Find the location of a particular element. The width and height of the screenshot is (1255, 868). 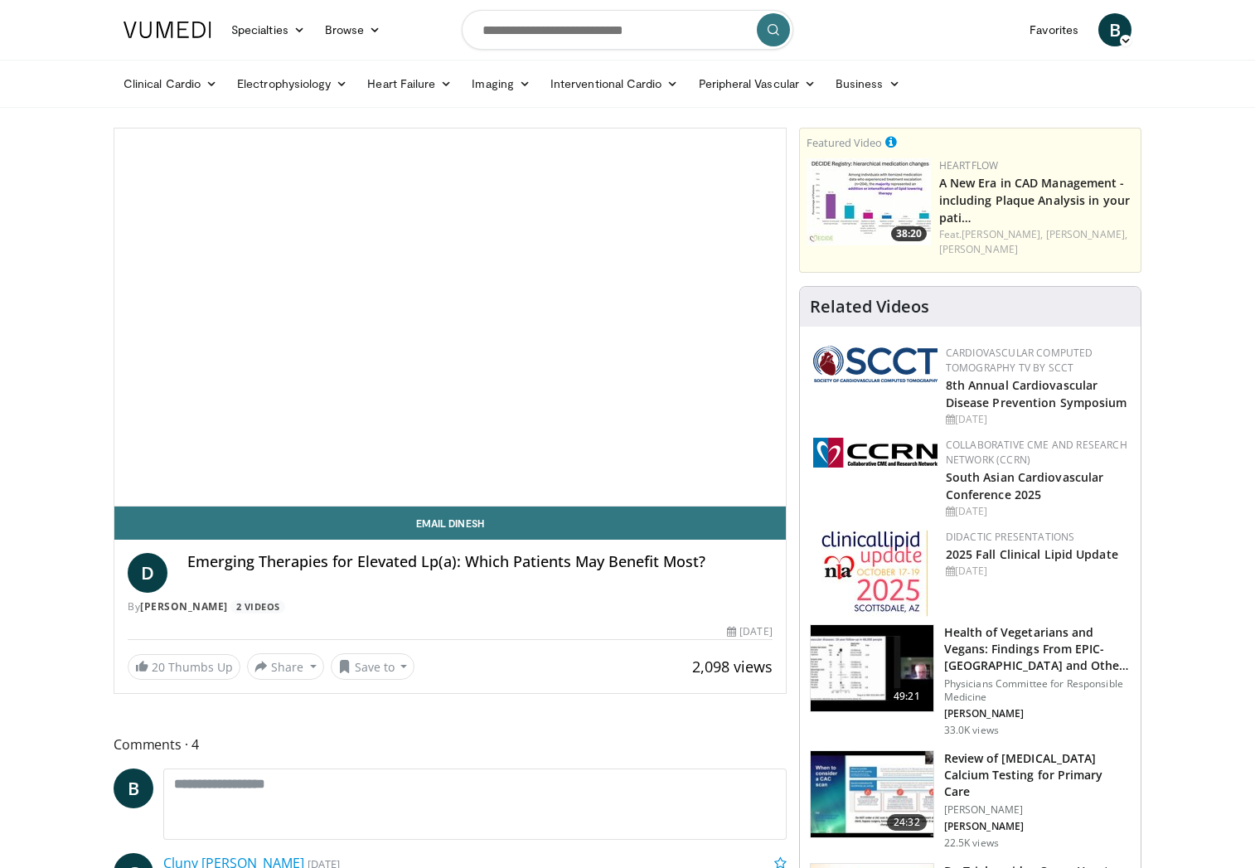

span: 49:21 is located at coordinates (907, 696).